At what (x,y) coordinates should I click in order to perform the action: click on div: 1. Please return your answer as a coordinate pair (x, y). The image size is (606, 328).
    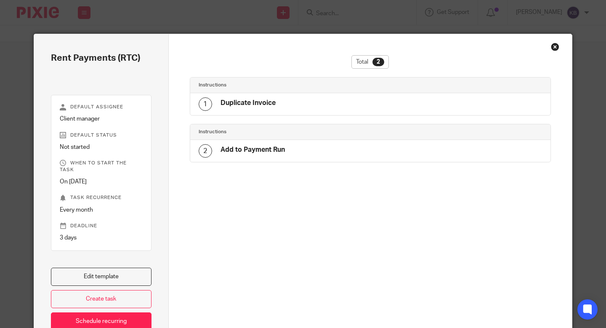
    Looking at the image, I should click on (206, 104).